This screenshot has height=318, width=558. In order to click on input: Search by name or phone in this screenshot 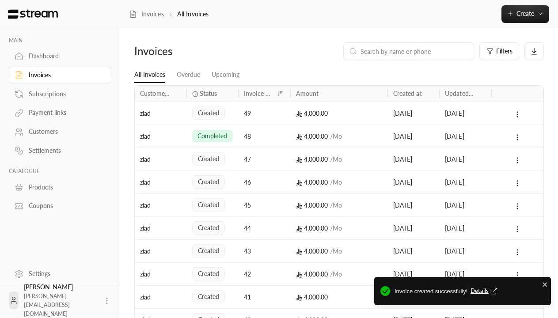, I will do `click(414, 51)`.